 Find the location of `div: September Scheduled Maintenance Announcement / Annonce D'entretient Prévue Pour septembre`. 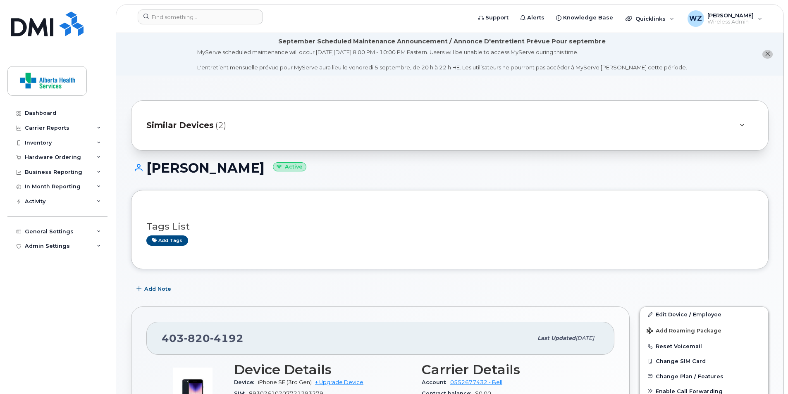

div: September Scheduled Maintenance Announcement / Annonce D'entretient Prévue Pour septembre is located at coordinates (442, 41).